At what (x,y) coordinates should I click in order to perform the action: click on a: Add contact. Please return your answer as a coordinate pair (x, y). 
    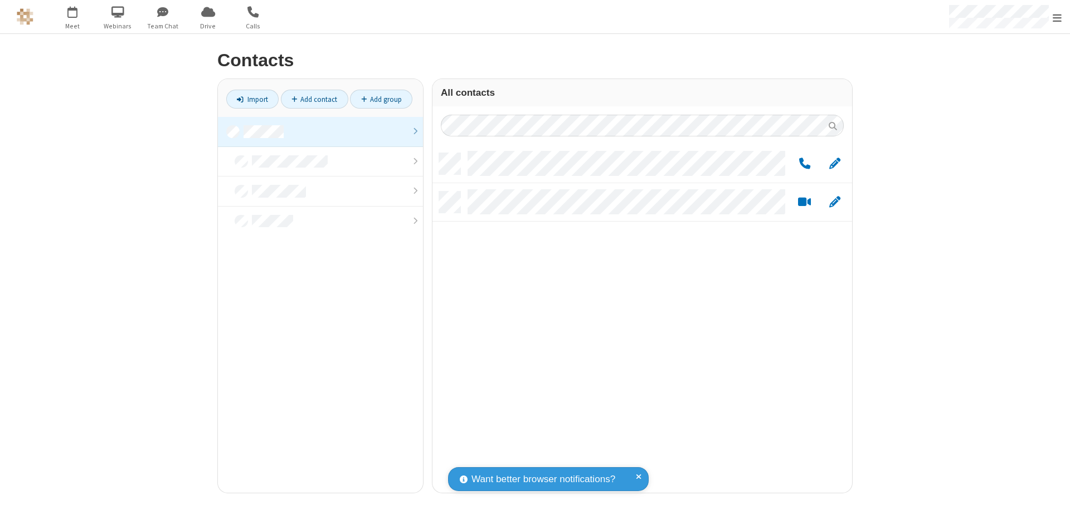
    Looking at the image, I should click on (314, 99).